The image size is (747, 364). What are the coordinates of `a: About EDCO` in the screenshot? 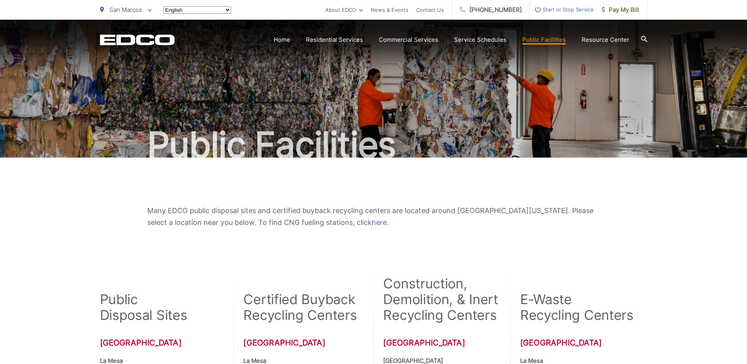 It's located at (344, 10).